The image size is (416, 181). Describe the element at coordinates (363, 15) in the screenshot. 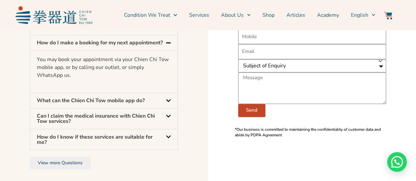

I see `a: English` at that location.